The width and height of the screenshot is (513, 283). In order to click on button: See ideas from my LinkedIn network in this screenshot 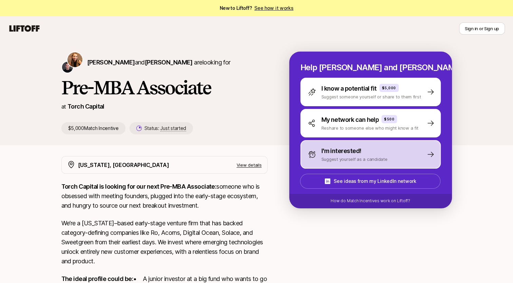, I will do `click(370, 181)`.